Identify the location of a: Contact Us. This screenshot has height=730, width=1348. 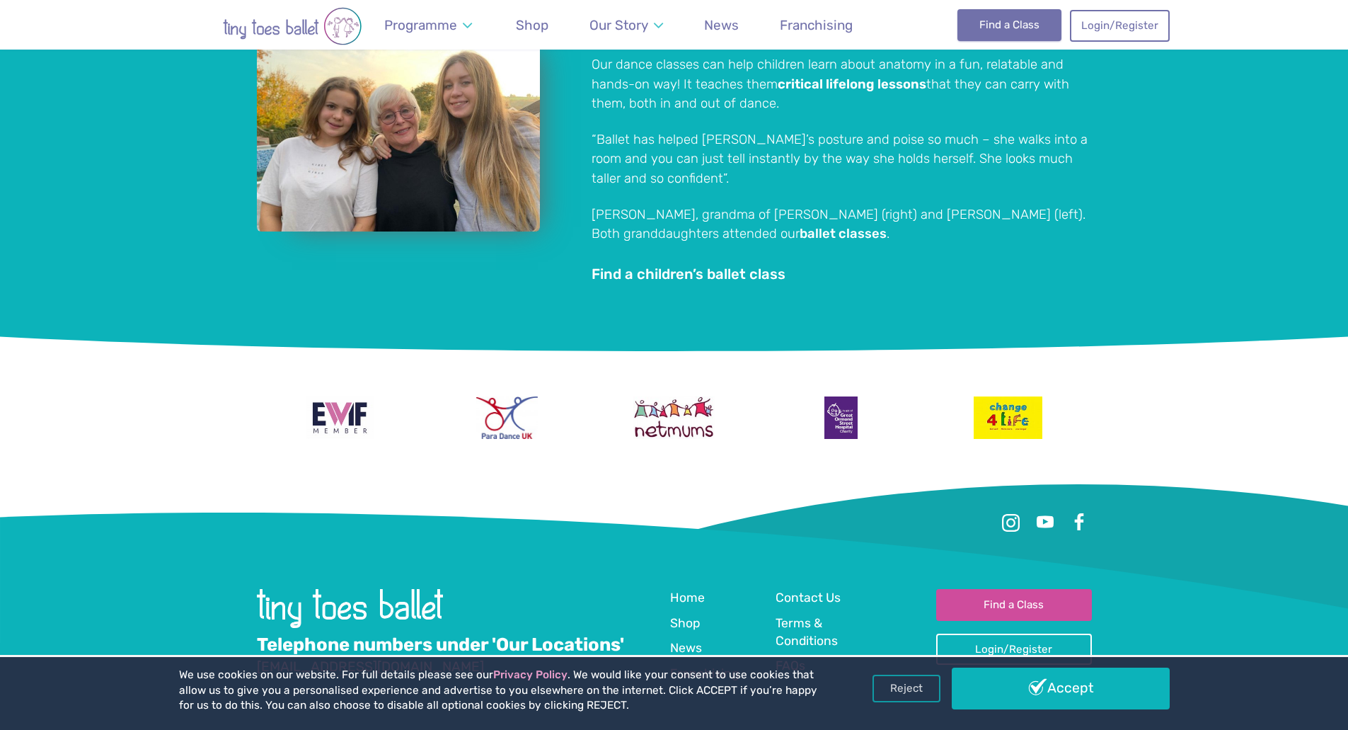
(808, 598).